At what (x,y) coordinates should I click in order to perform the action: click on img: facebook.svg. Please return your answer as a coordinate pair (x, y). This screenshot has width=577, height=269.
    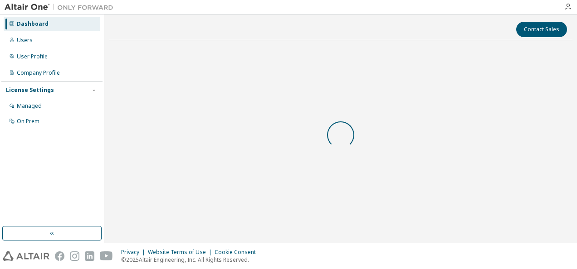
    Looking at the image, I should click on (59, 256).